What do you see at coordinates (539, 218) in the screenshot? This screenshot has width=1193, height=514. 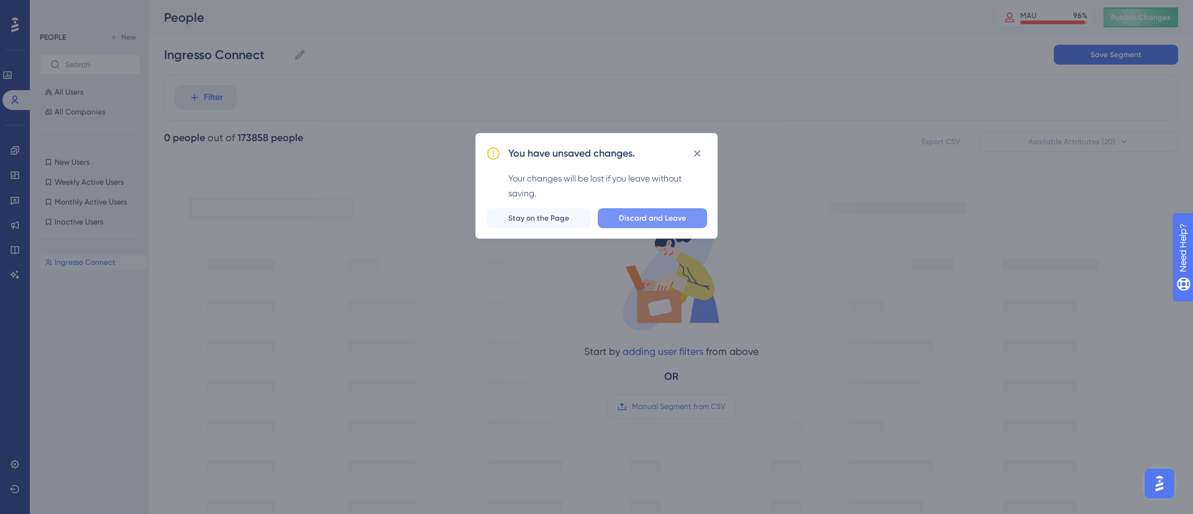 I see `span: Stay on the Page` at bounding box center [539, 218].